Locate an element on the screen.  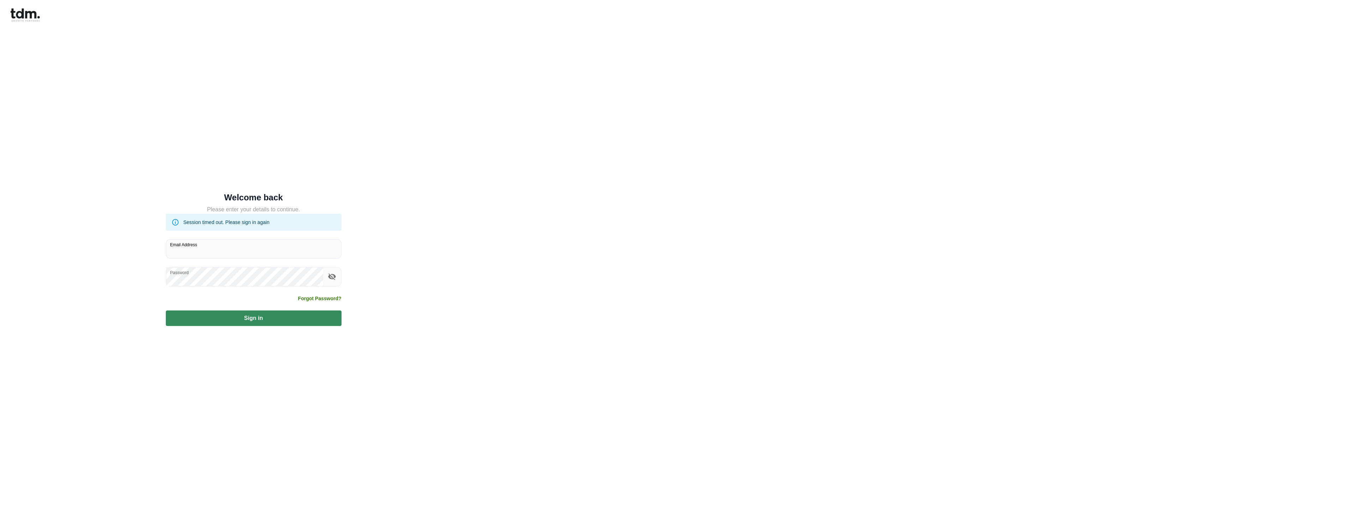
a: Forgot Password? is located at coordinates (320, 299).